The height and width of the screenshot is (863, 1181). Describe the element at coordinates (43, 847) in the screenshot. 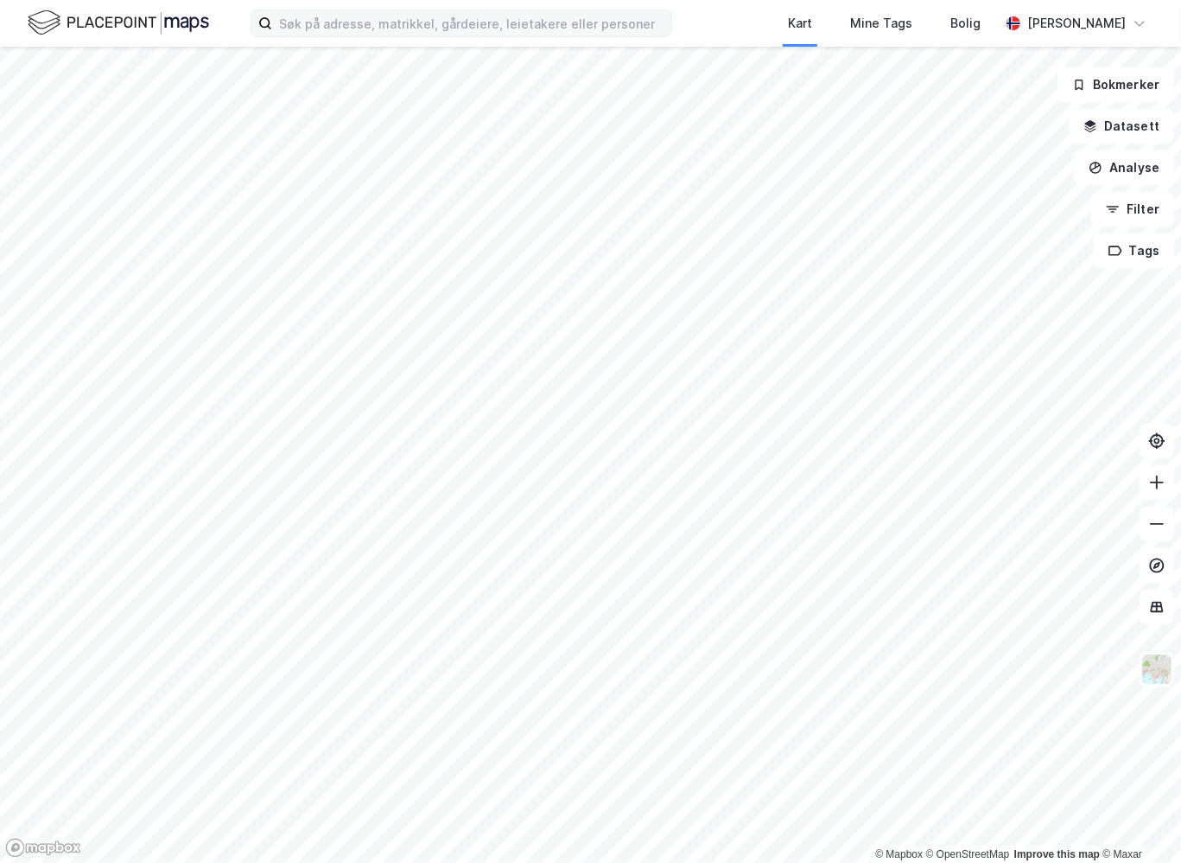

I see `a: Mapbox homepage` at that location.